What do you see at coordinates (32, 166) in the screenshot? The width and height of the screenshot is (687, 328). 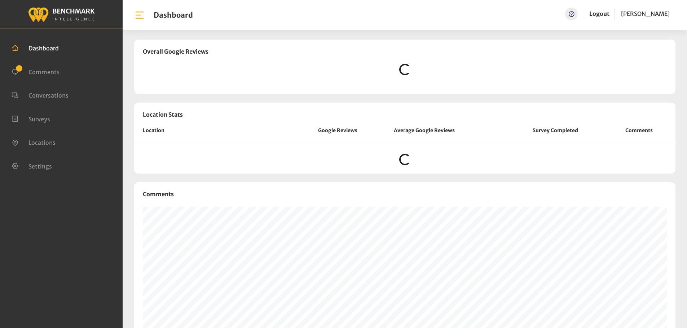 I see `a: Settings` at bounding box center [32, 166].